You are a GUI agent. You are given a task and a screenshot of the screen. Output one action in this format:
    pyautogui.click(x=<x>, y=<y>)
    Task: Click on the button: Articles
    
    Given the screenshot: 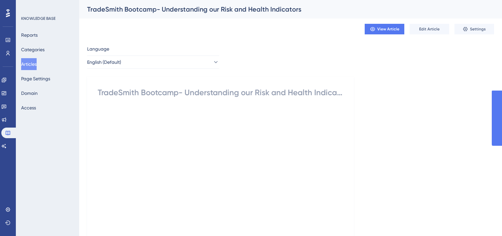 What is the action you would take?
    pyautogui.click(x=29, y=64)
    